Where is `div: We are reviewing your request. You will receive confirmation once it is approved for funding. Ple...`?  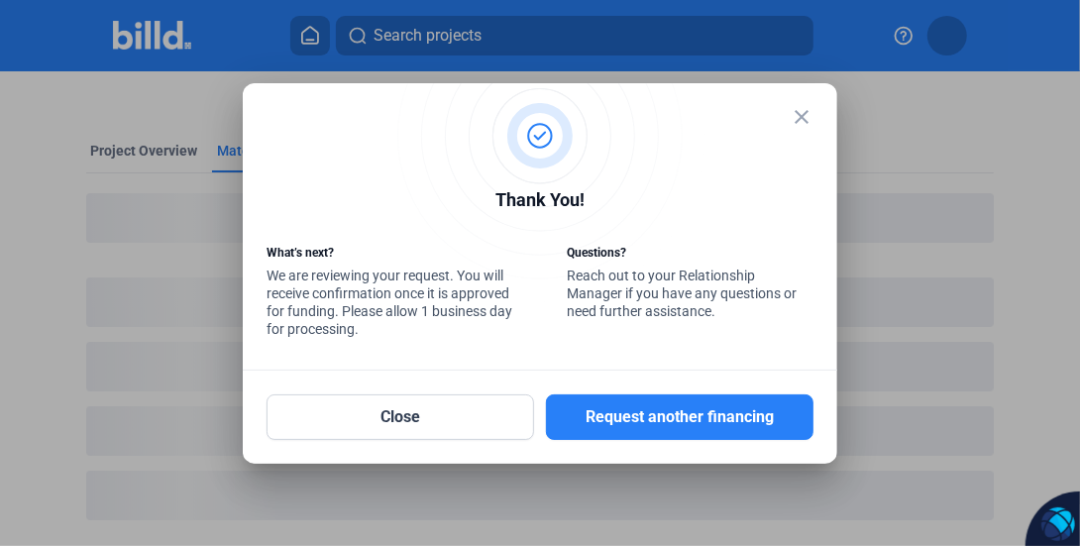 div: We are reviewing your request. You will receive confirmation once it is approved for funding. Ple... is located at coordinates (390, 293).